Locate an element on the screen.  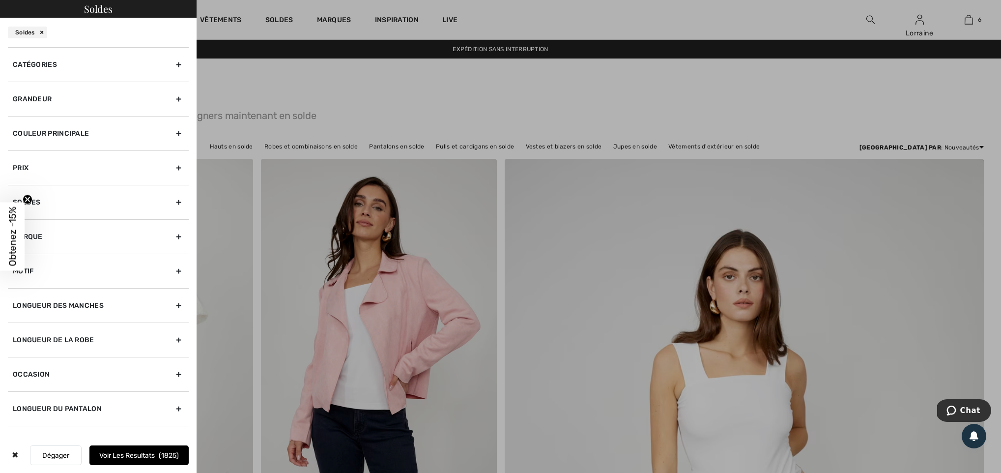
button: Close teaser is located at coordinates (28, 200).